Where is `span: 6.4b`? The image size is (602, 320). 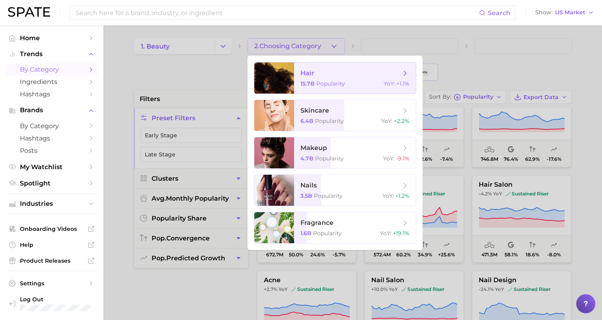
span: 6.4b is located at coordinates (307, 121).